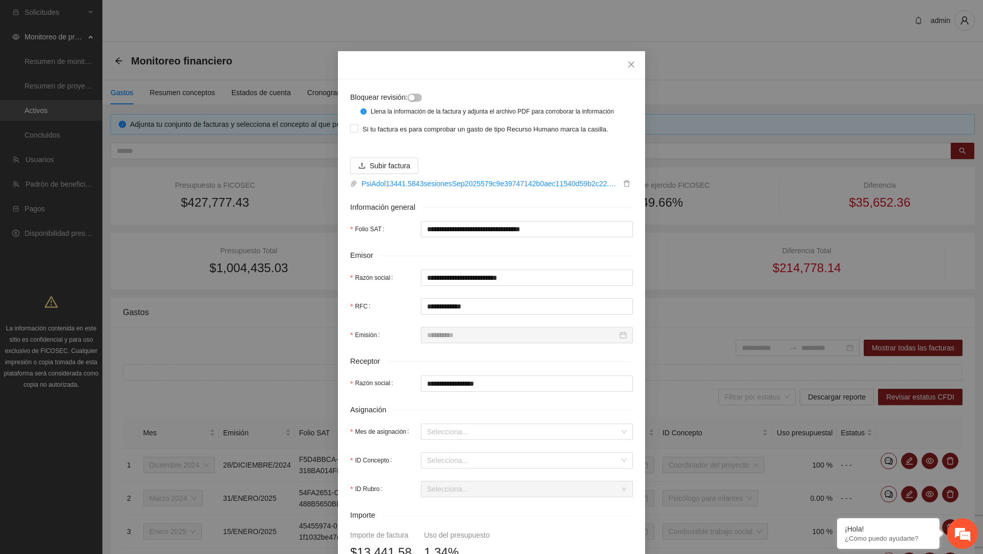 This screenshot has height=554, width=983. Describe the element at coordinates (362, 166) in the screenshot. I see `span: upload` at that location.